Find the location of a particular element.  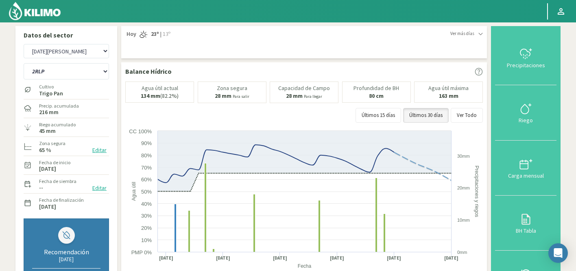

text: Fecha is located at coordinates (305, 266).